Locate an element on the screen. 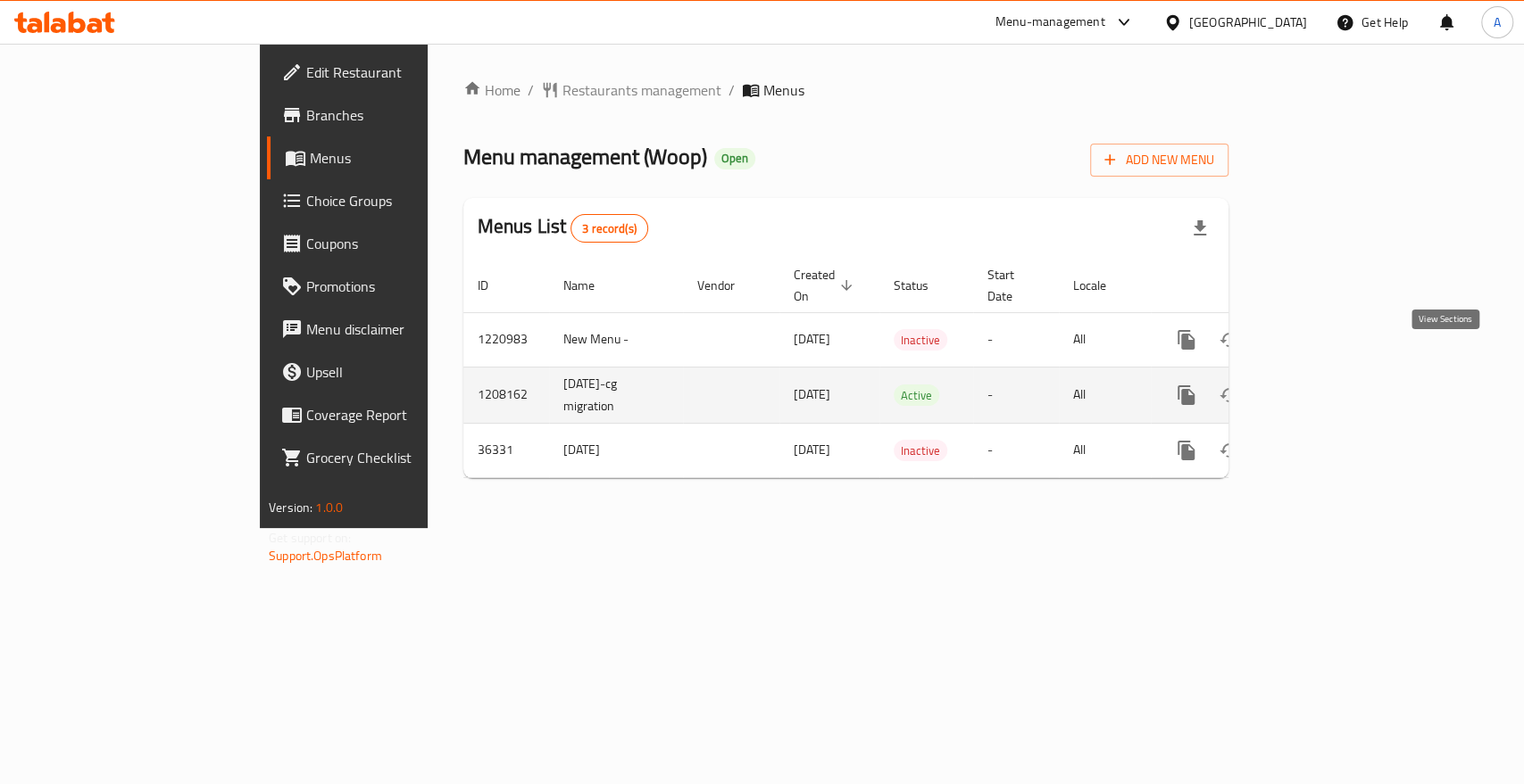 Image resolution: width=1524 pixels, height=784 pixels. div: Active is located at coordinates (917, 395).